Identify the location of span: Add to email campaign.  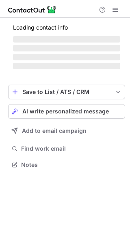
(54, 131).